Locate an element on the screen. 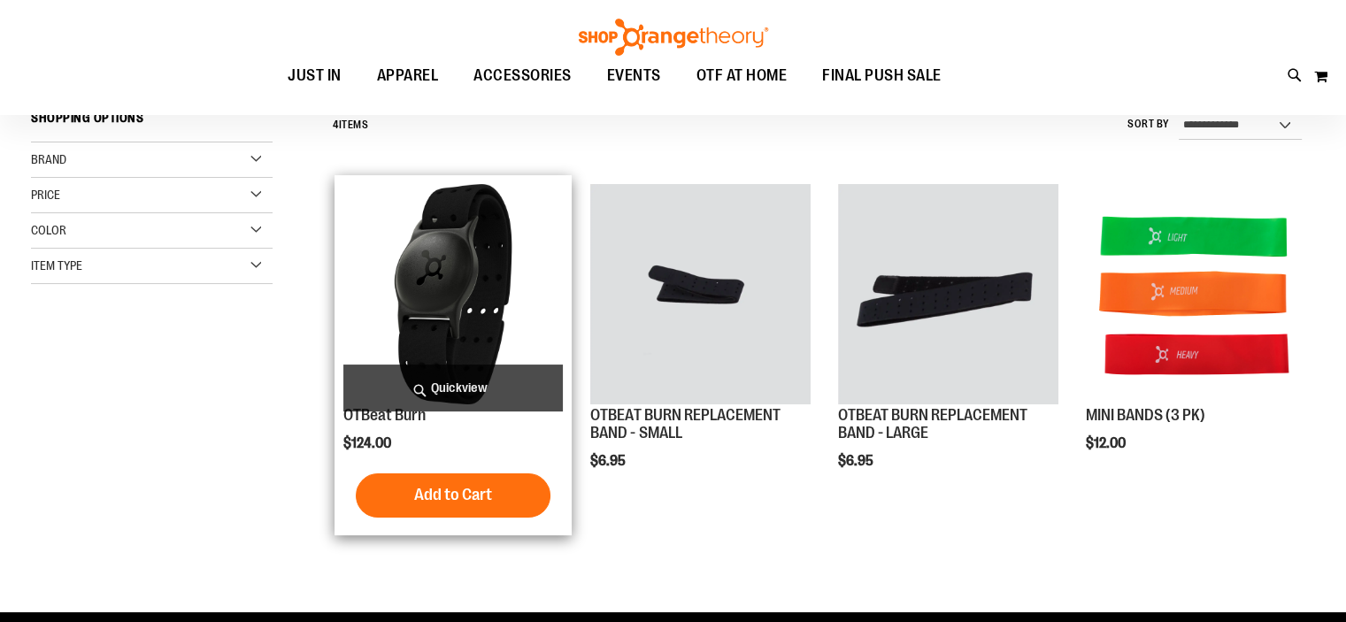 The height and width of the screenshot is (622, 1346). h2: Items is located at coordinates (351, 125).